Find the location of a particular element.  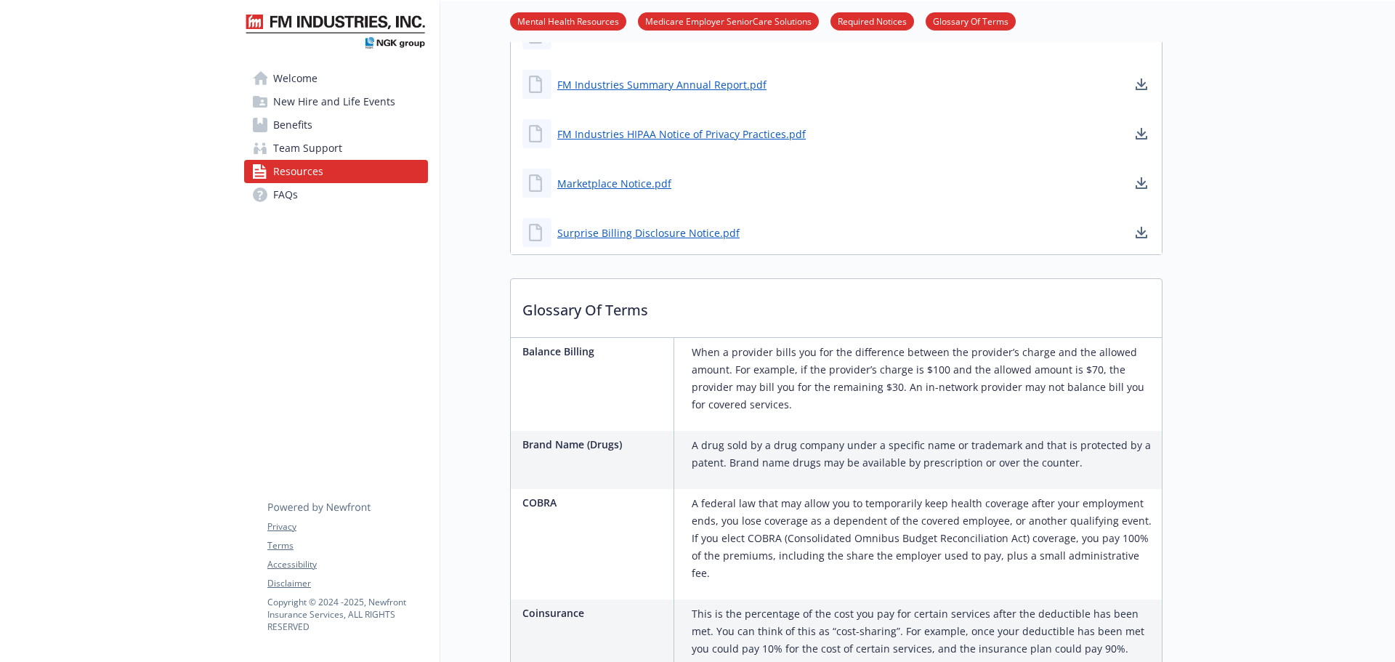

a: Glossary Of Terms is located at coordinates (971, 20).